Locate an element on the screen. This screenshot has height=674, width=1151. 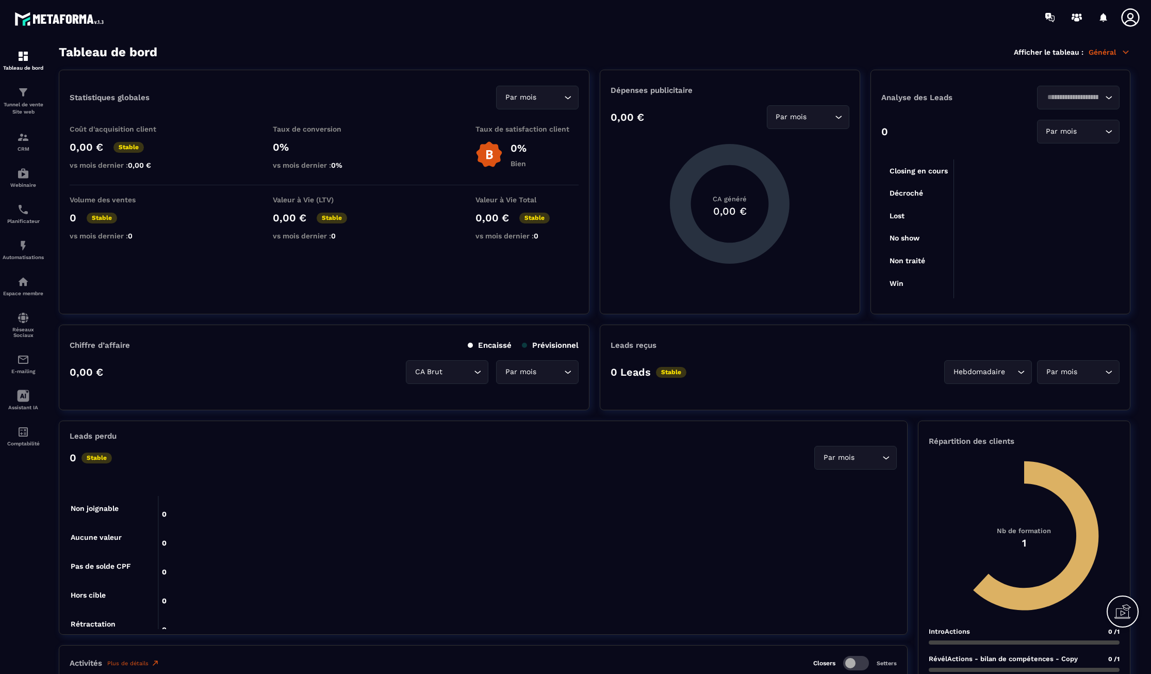
span: 0% is located at coordinates (337, 165).